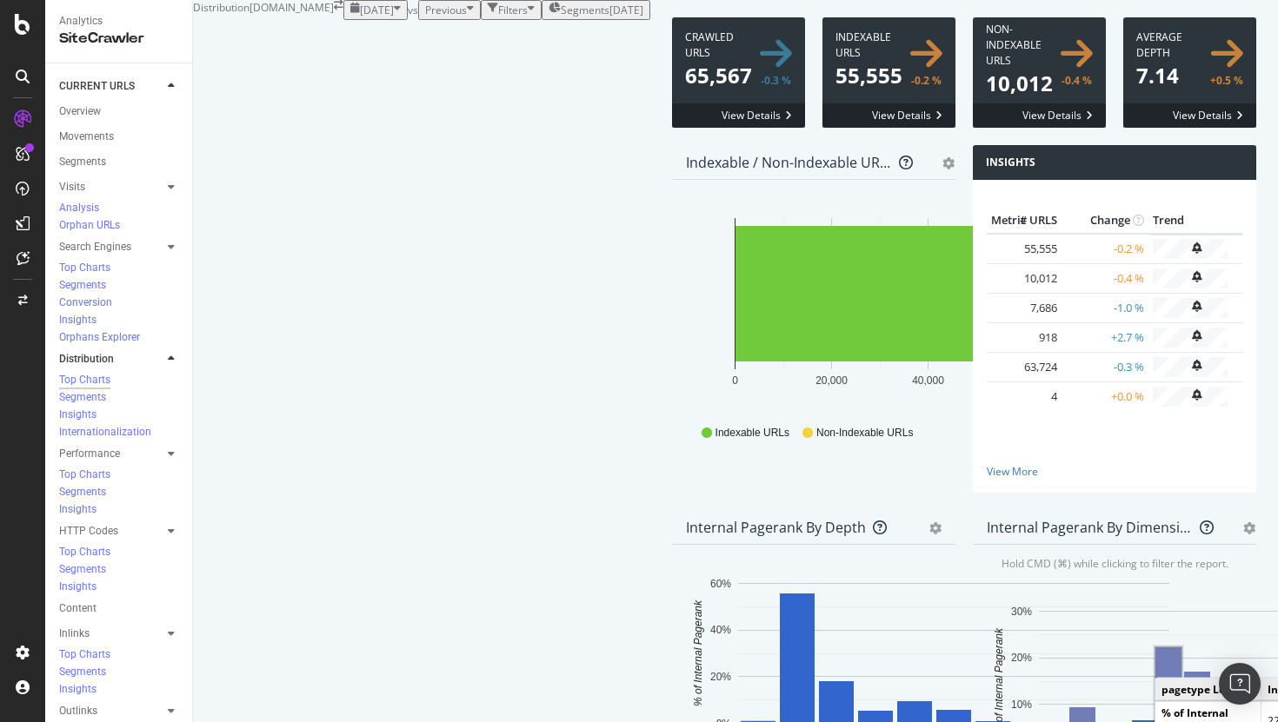 Image resolution: width=1278 pixels, height=722 pixels. I want to click on div: Search Engines, so click(95, 247).